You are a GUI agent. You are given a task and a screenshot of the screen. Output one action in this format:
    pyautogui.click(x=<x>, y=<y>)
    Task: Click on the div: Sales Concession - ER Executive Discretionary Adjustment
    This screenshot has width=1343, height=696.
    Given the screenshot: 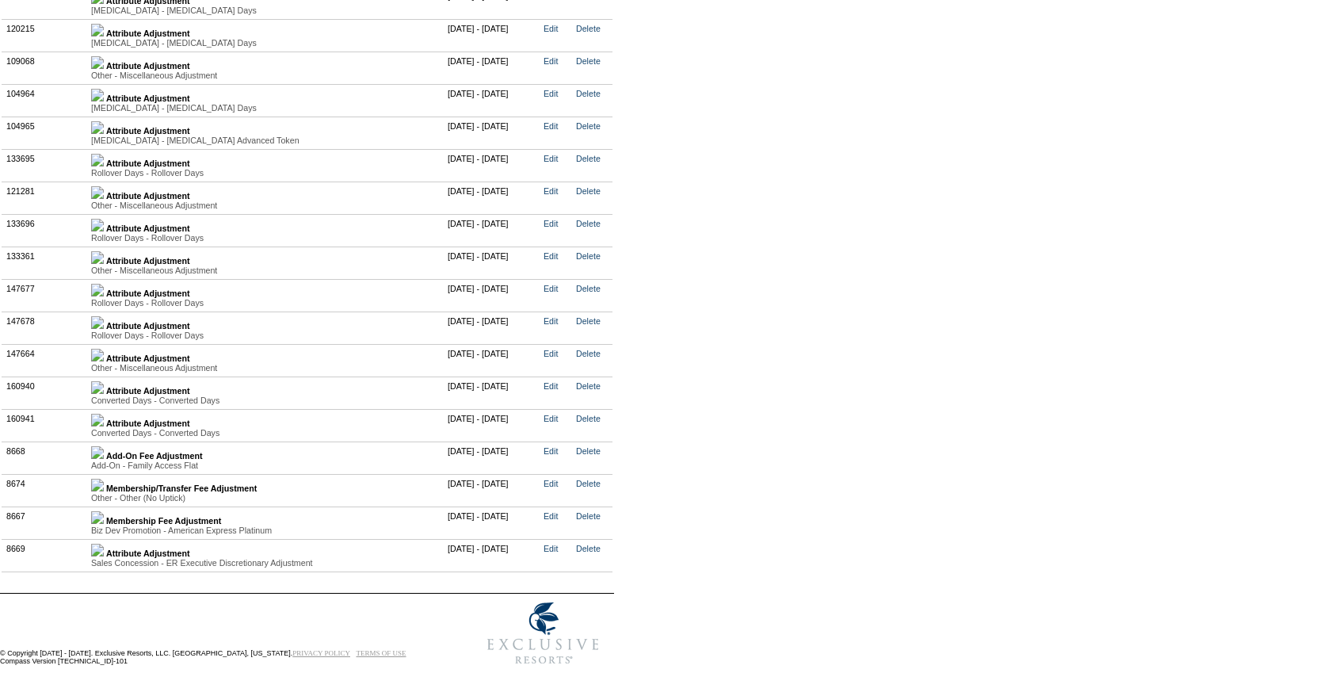 What is the action you would take?
    pyautogui.click(x=265, y=562)
    